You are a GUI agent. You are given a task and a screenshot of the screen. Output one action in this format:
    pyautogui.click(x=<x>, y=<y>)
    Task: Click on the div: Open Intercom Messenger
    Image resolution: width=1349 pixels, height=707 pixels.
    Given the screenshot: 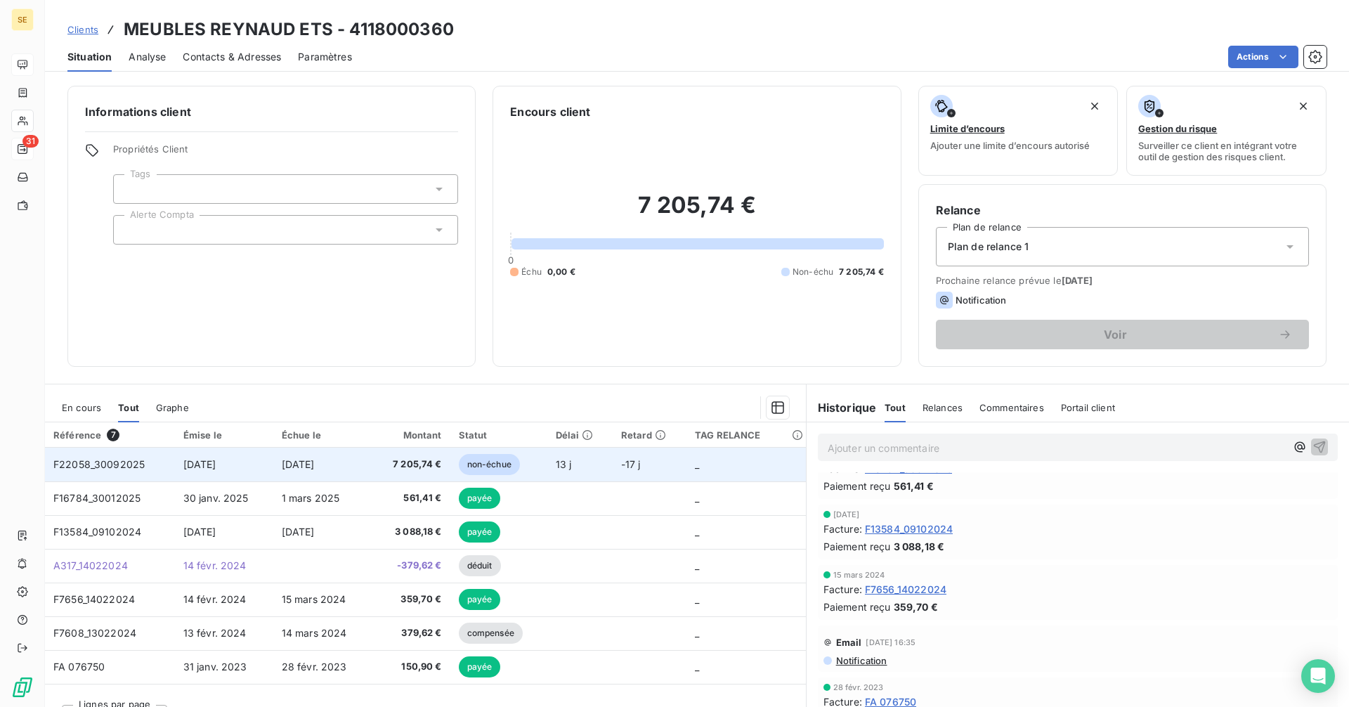 What is the action you would take?
    pyautogui.click(x=1318, y=676)
    